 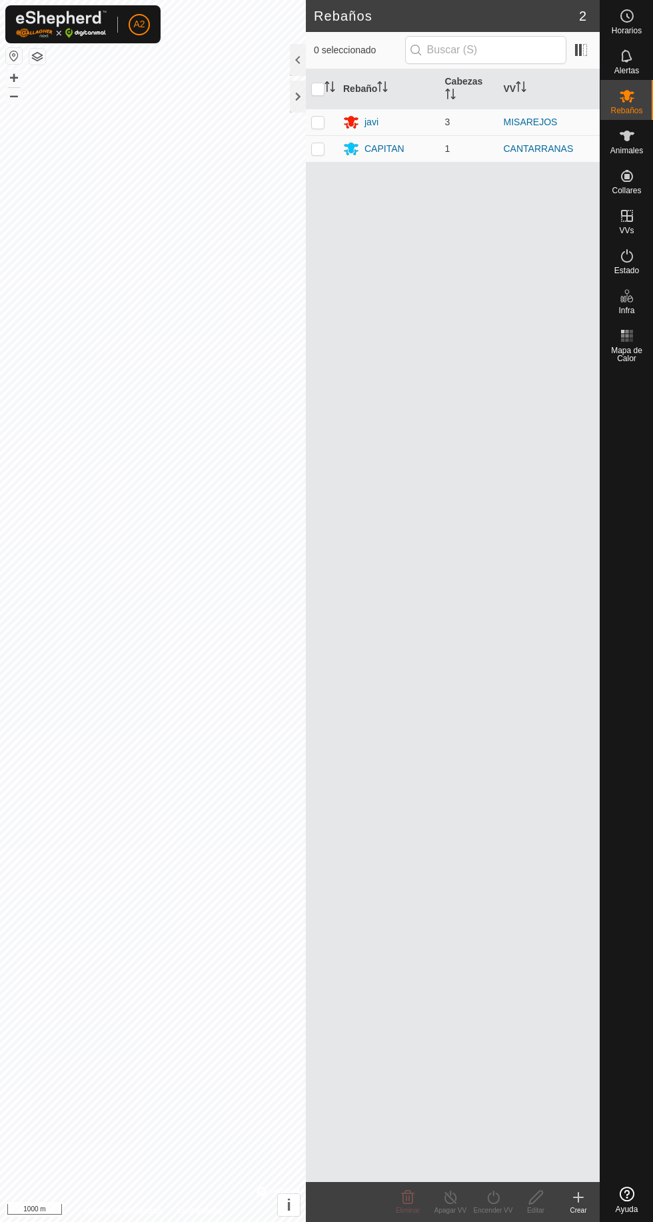 I want to click on span: VVs, so click(x=627, y=231).